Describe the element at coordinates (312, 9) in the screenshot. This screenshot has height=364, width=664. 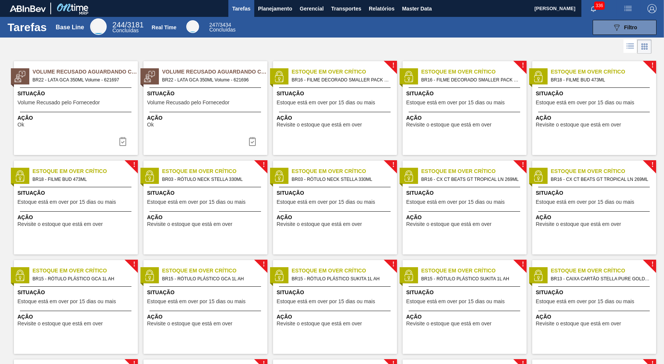
I see `span: Gerencial` at that location.